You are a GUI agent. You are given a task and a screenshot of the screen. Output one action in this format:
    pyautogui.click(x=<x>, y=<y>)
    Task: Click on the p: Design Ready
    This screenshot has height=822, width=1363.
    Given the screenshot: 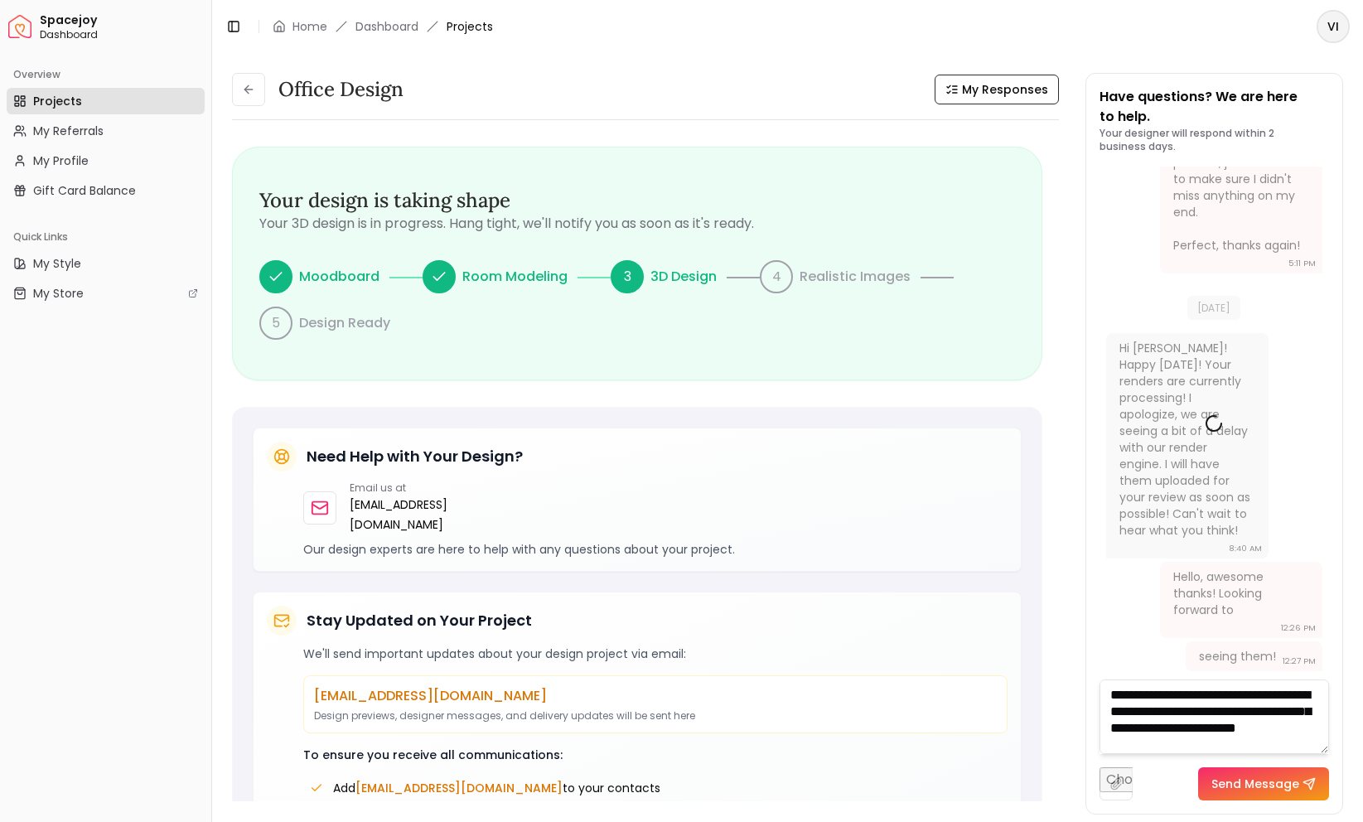 What is the action you would take?
    pyautogui.click(x=345, y=323)
    